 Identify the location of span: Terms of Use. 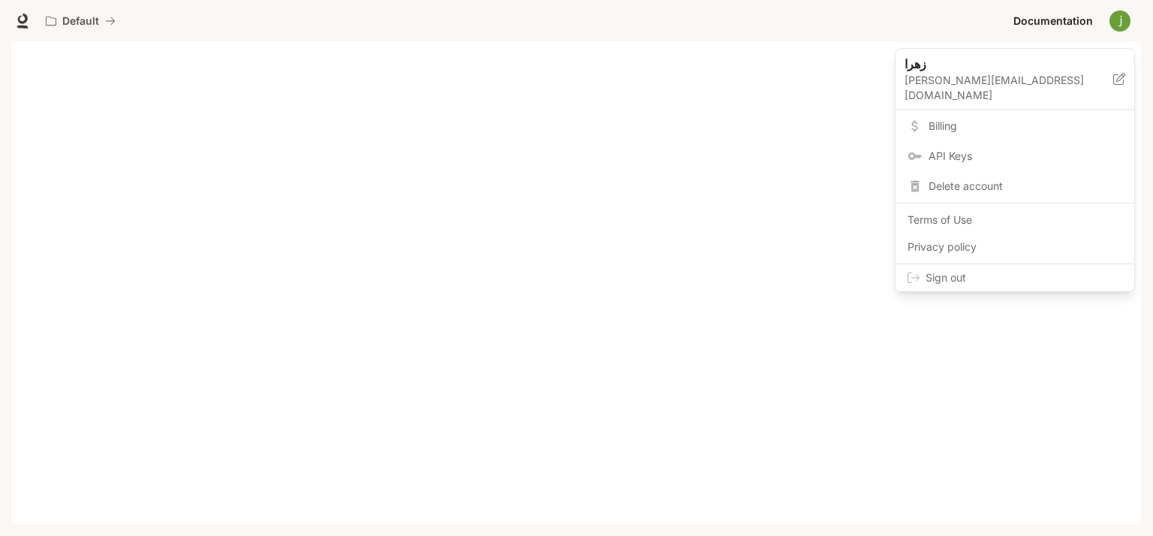
(1015, 220).